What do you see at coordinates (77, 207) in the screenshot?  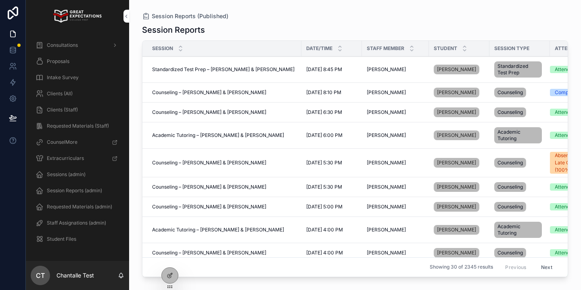 I see `a: Requested Materials (admin)` at bounding box center [77, 207].